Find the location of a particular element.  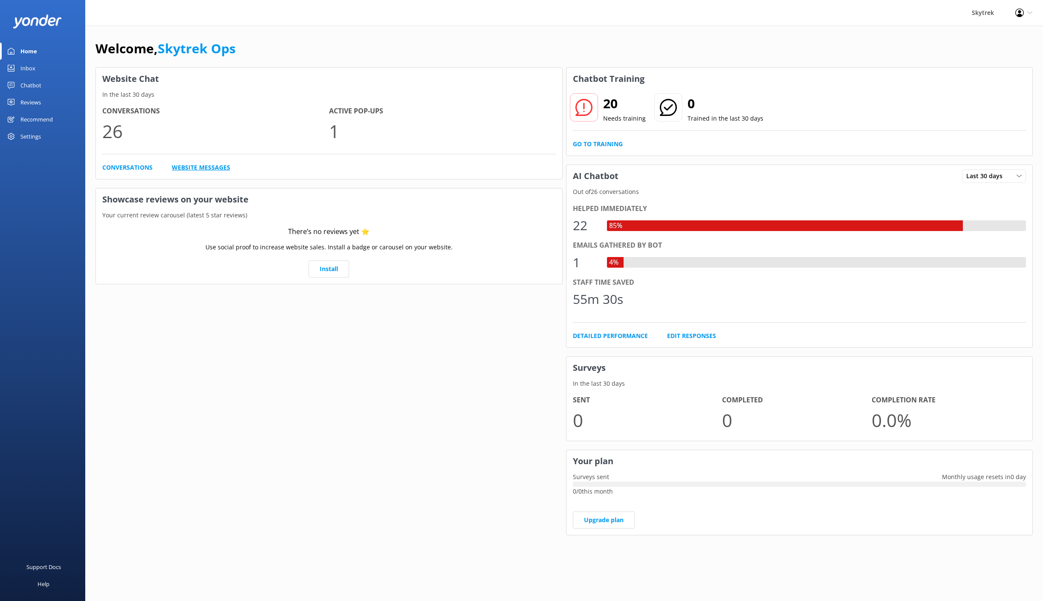

div: Chatbot is located at coordinates (31, 85).